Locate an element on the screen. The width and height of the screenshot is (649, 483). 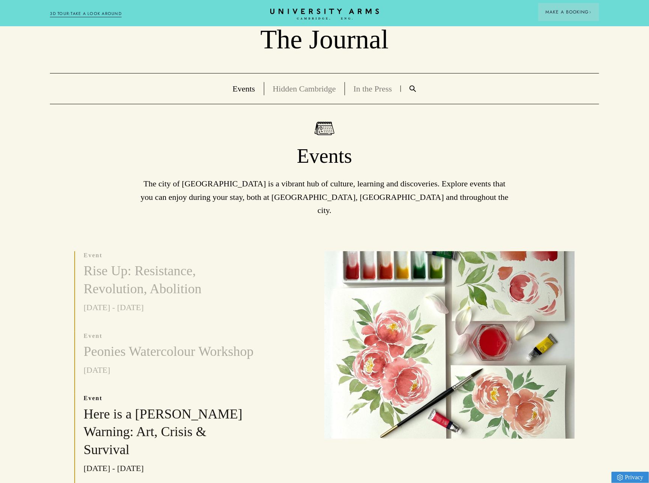
a: Search is located at coordinates (413, 89).